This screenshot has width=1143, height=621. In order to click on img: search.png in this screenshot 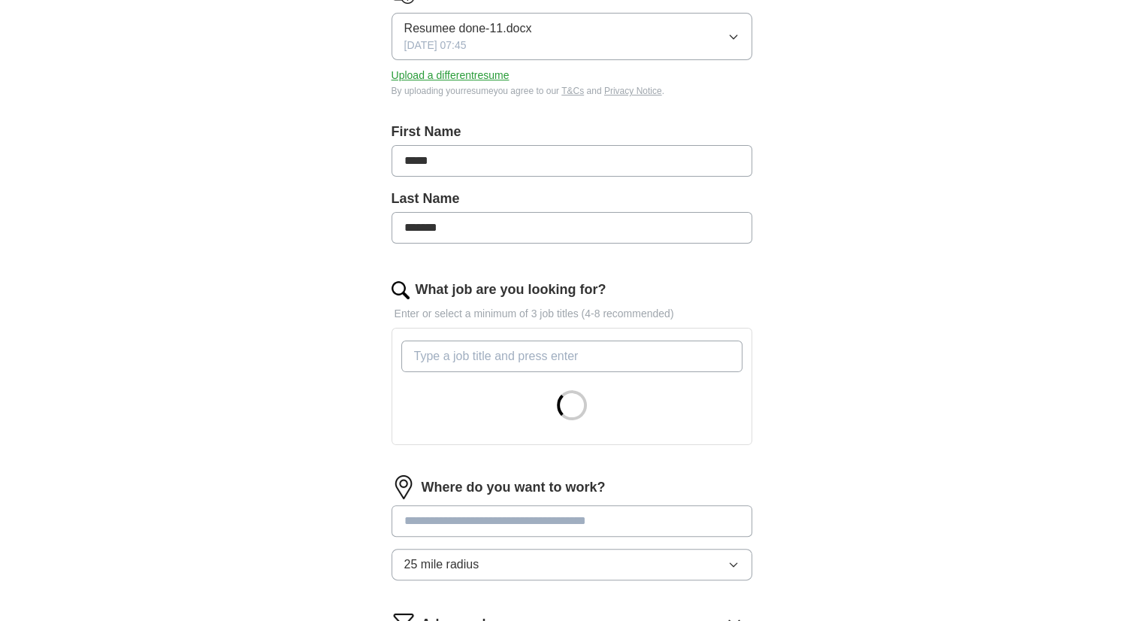, I will do `click(401, 290)`.